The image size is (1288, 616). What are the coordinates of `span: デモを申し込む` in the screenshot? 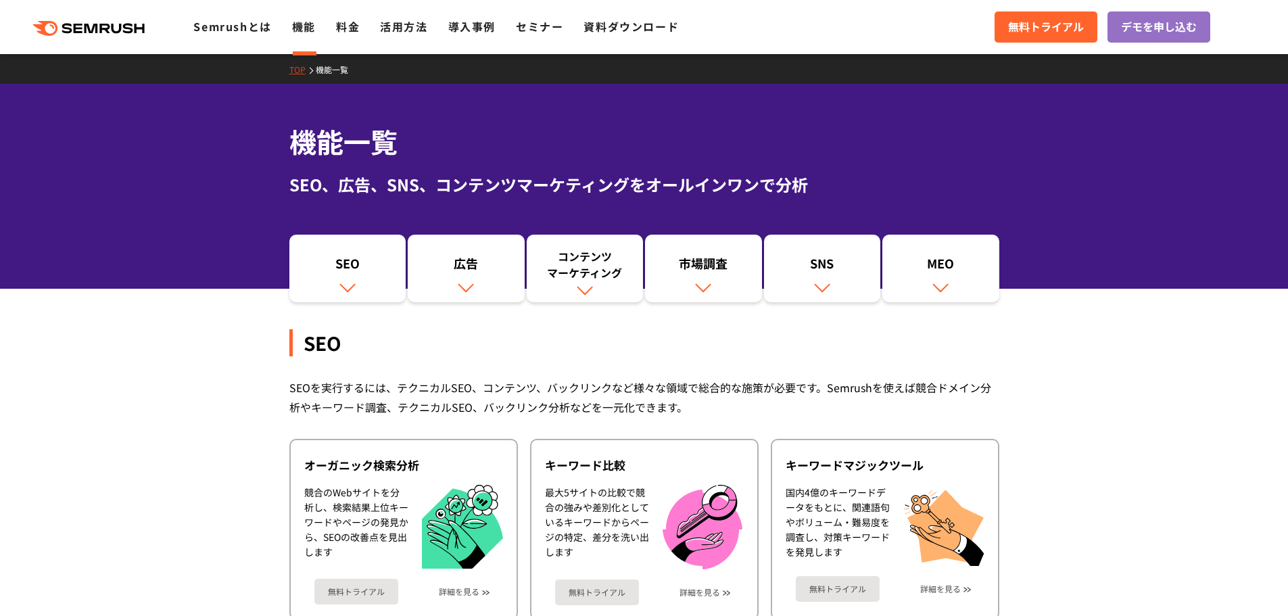 It's located at (1158, 27).